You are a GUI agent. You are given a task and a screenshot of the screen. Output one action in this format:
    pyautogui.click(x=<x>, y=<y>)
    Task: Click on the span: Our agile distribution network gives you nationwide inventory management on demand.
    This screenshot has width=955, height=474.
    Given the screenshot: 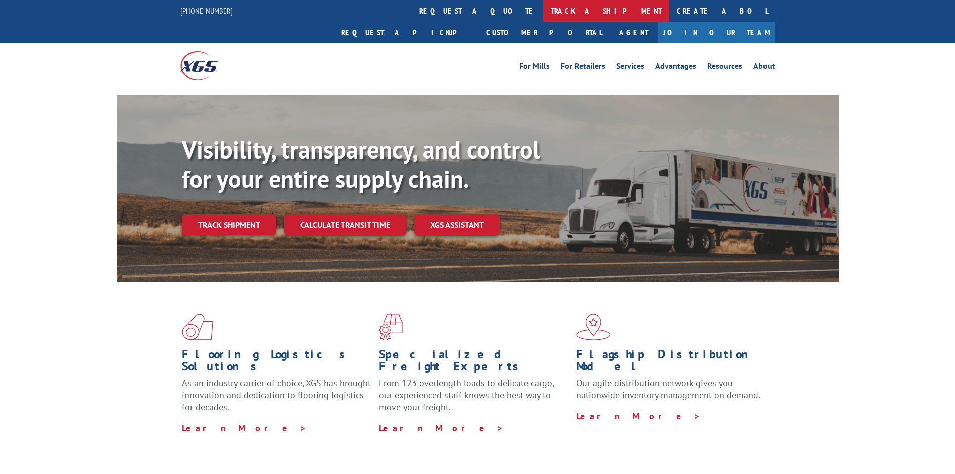 What is the action you would take?
    pyautogui.click(x=668, y=388)
    